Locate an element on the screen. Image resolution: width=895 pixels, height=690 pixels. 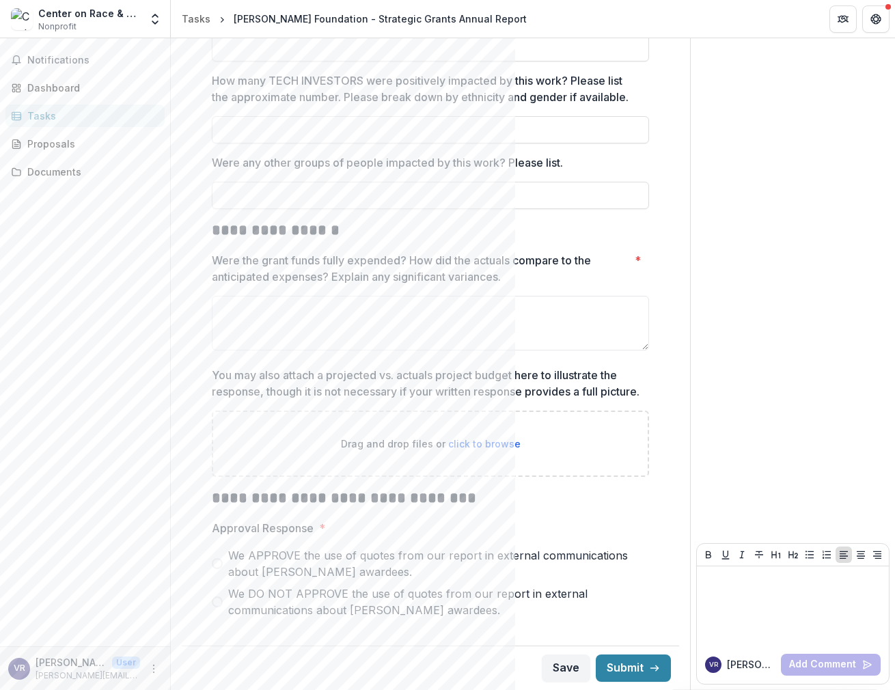
p: You may also attach a projected vs. actuals project budget here to illustrate the response, thoug... is located at coordinates (426, 383).